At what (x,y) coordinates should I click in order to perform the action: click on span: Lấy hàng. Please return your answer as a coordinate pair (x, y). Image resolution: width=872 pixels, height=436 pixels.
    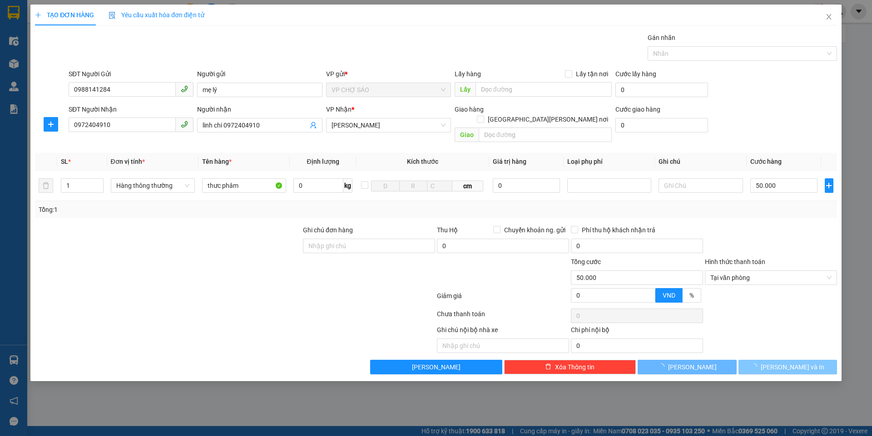
    Looking at the image, I should click on (468, 74).